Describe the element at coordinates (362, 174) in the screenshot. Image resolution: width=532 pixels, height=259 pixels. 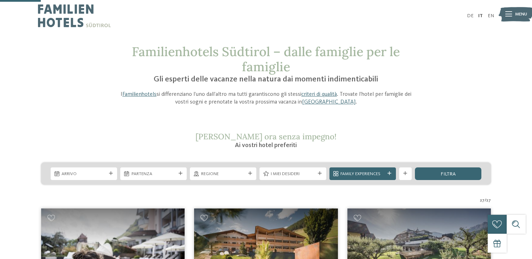
I see `span: Family Experiences` at that location.